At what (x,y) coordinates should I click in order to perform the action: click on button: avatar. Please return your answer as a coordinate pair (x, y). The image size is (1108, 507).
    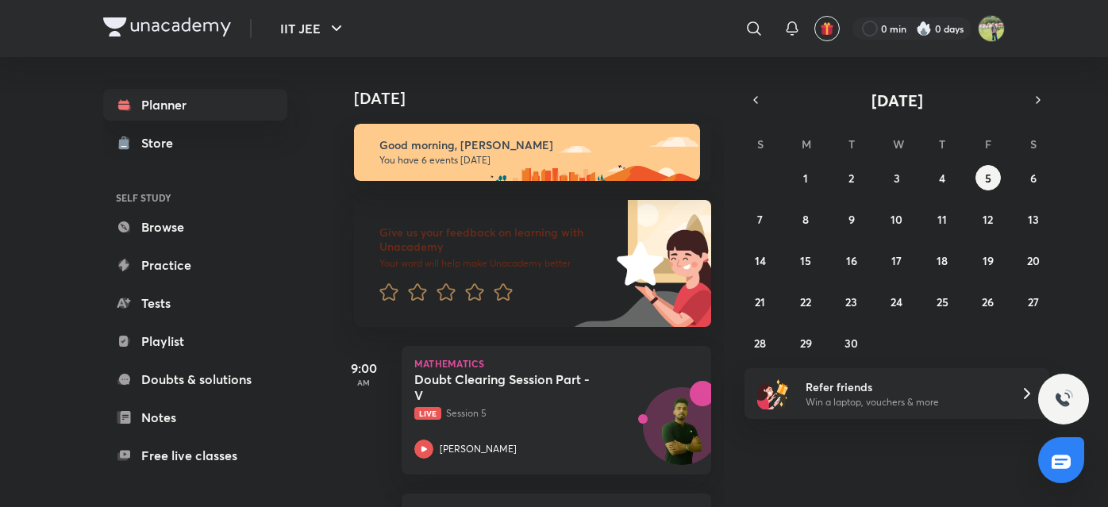
    Looking at the image, I should click on (827, 29).